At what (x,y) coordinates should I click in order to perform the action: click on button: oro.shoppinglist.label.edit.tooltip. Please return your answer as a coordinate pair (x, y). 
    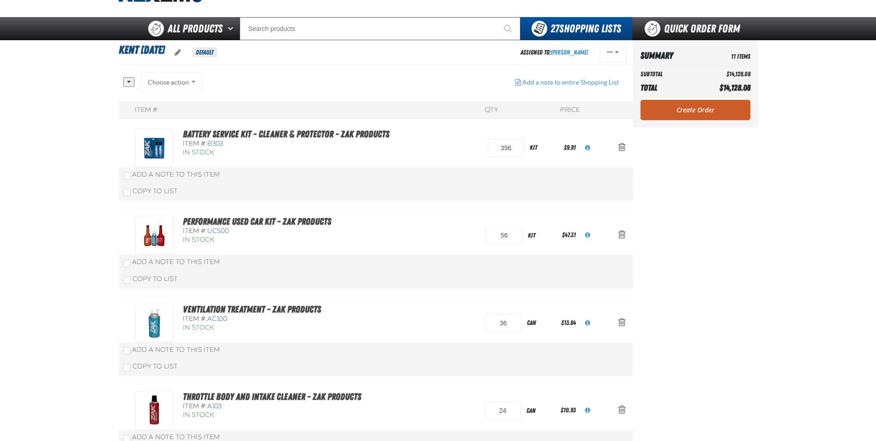
    Looking at the image, I should click on (178, 53).